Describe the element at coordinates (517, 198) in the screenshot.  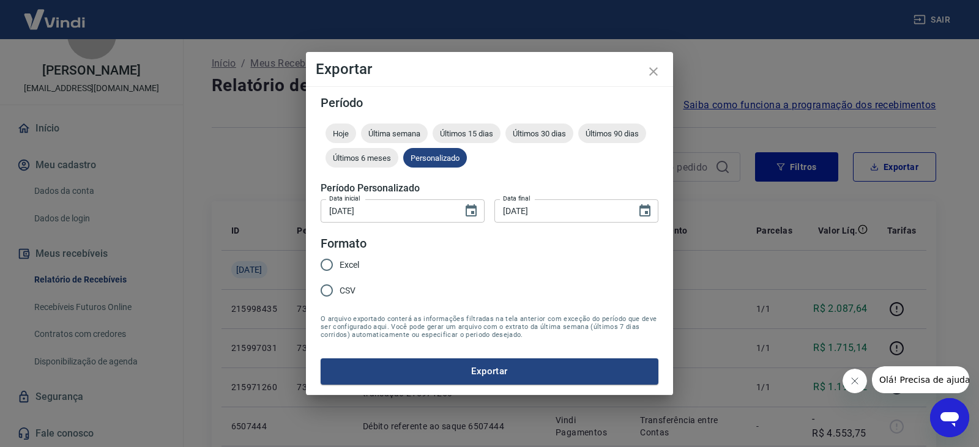
I see `label: Data final` at that location.